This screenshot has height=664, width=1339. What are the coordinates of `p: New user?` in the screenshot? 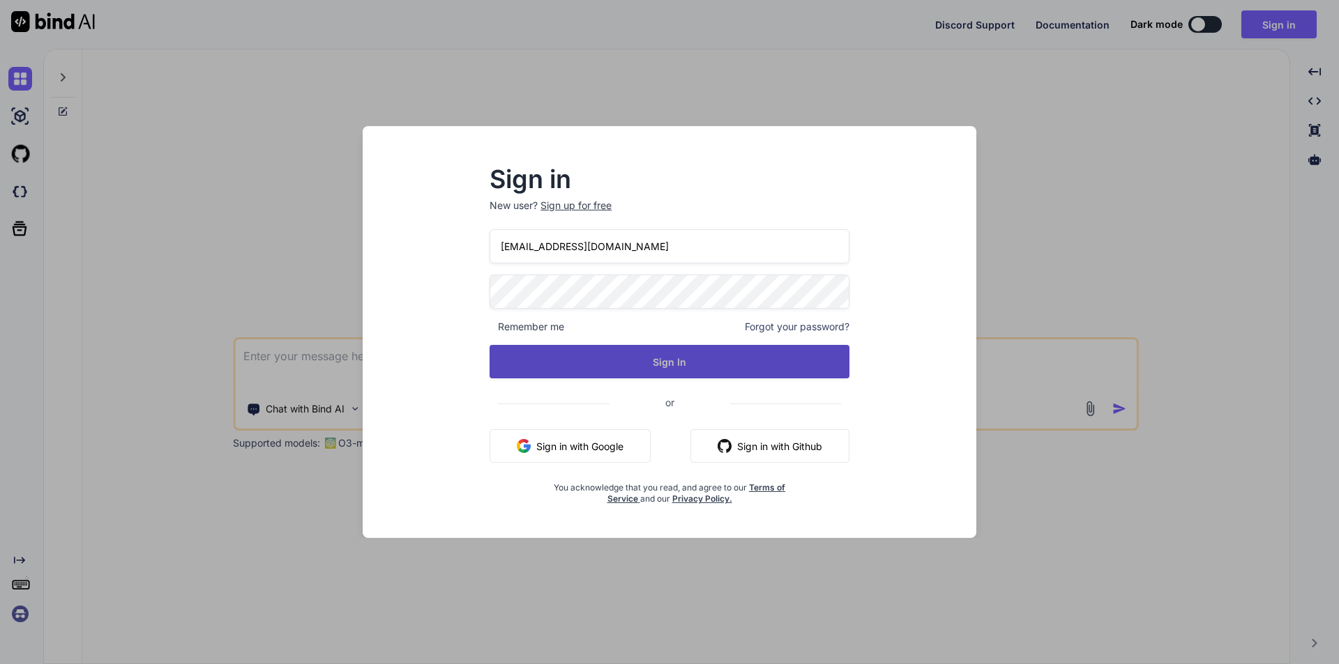 It's located at (669, 214).